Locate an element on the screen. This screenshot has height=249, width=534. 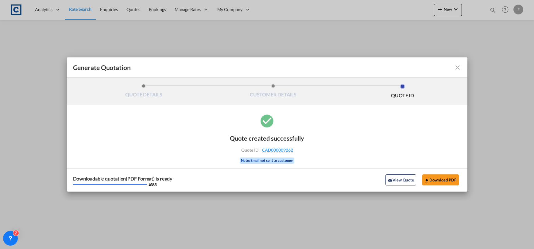
md-icon: icon-checkbox-marked-circle is located at coordinates (267, 121).